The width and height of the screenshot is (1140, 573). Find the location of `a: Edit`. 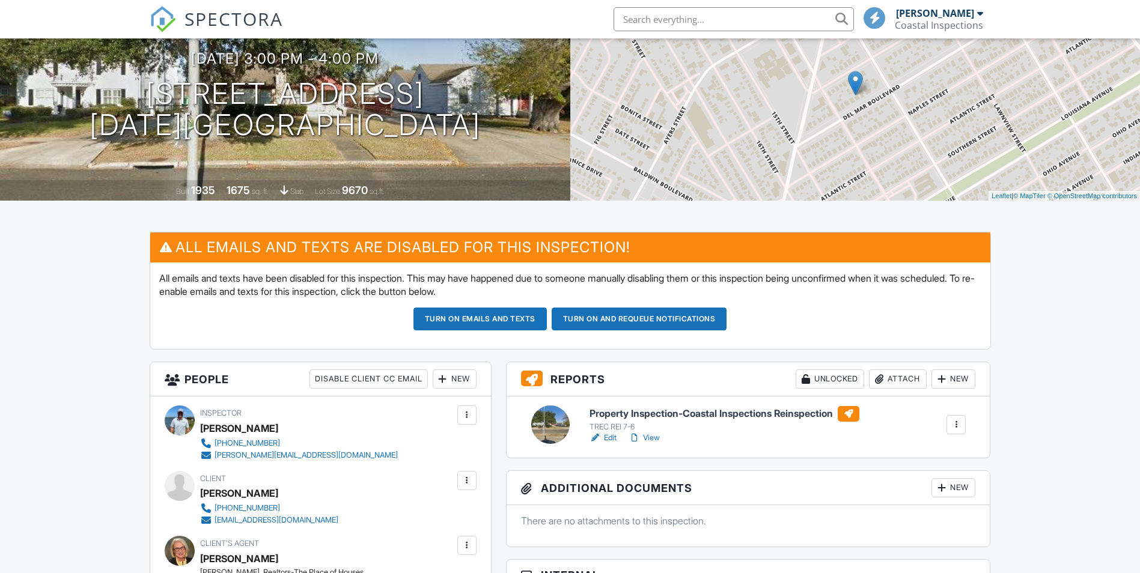

a: Edit is located at coordinates (603, 438).